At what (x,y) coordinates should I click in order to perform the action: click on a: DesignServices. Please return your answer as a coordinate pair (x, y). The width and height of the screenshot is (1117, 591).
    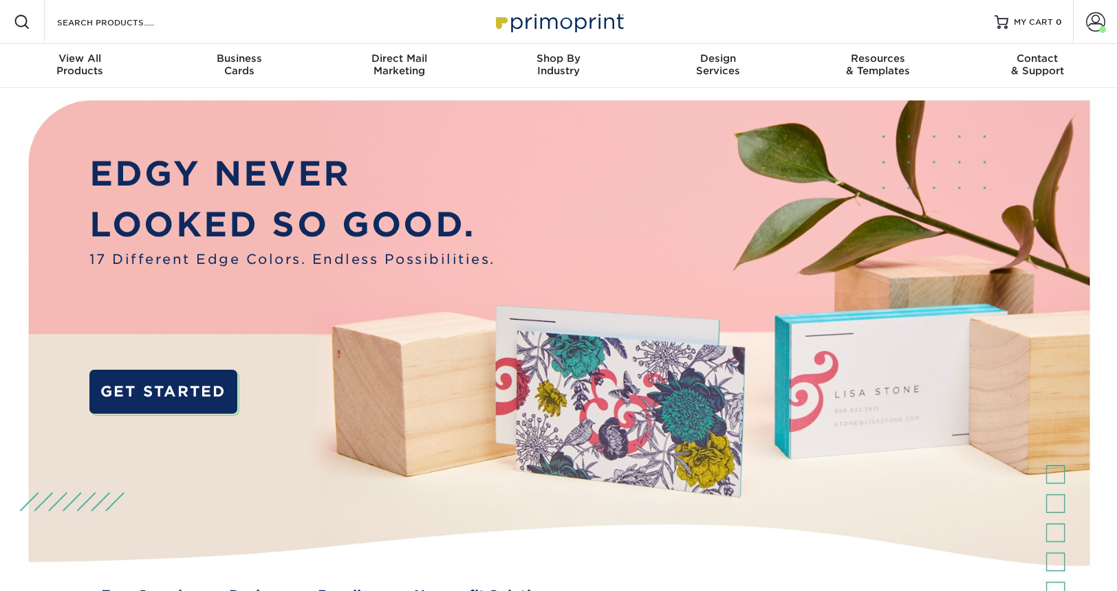
    Looking at the image, I should click on (718, 66).